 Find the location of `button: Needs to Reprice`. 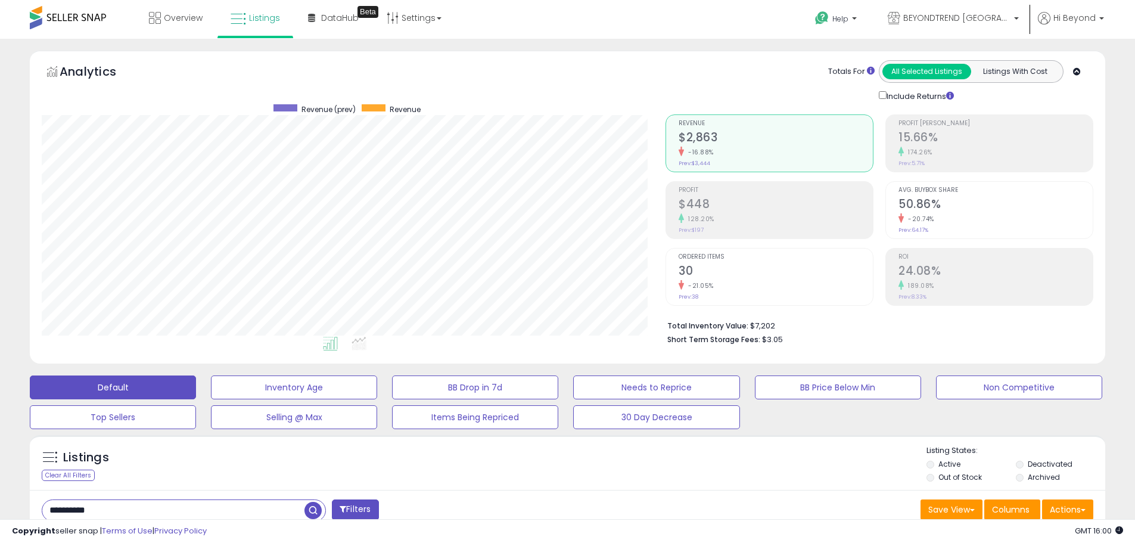

button: Needs to Reprice is located at coordinates (656, 387).